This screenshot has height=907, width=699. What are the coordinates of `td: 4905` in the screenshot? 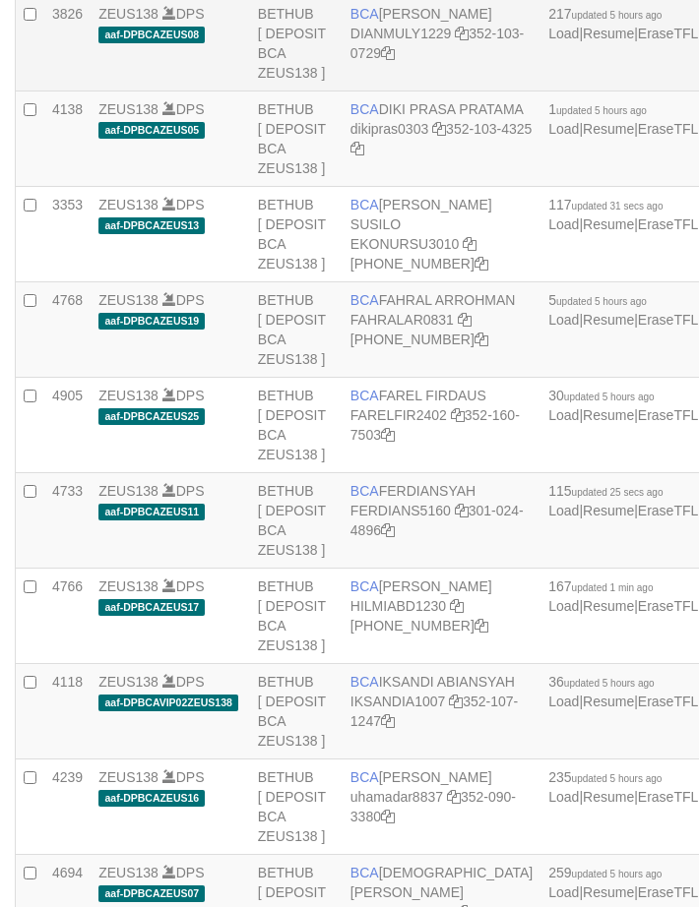 It's located at (67, 425).